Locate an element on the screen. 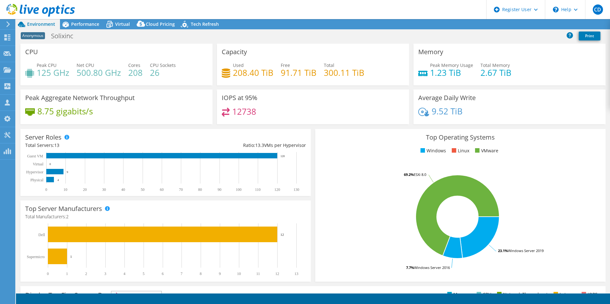 The height and width of the screenshot is (304, 610). span: Environment is located at coordinates (41, 24).